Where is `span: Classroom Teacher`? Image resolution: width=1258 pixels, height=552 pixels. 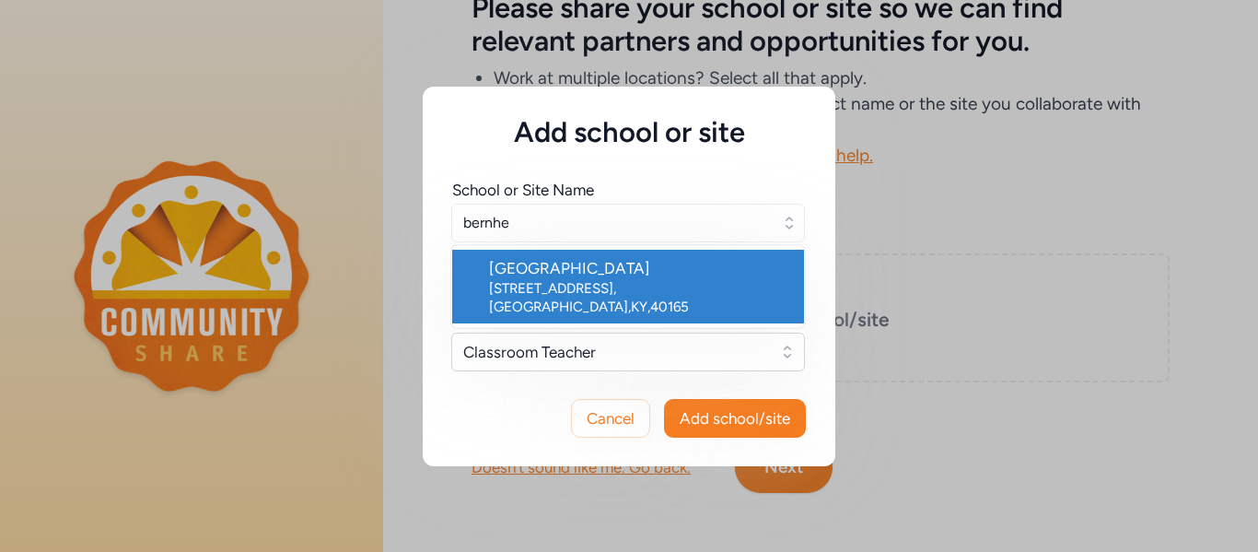
span: Classroom Teacher is located at coordinates (615, 352).